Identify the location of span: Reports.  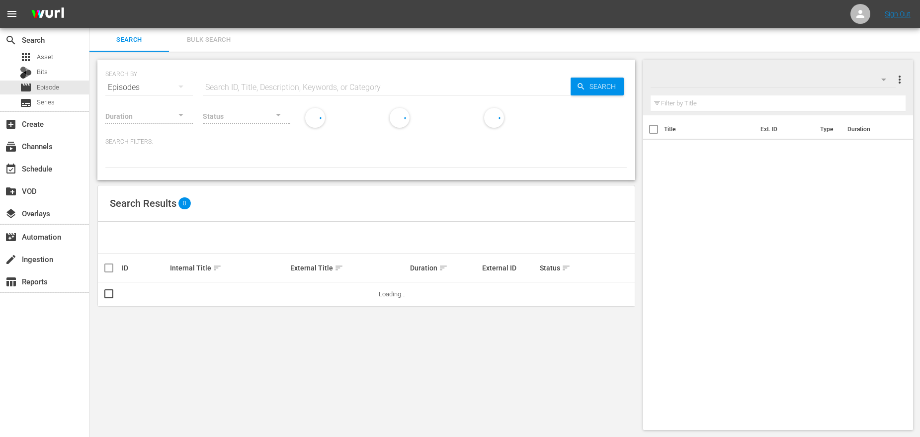
(11, 282).